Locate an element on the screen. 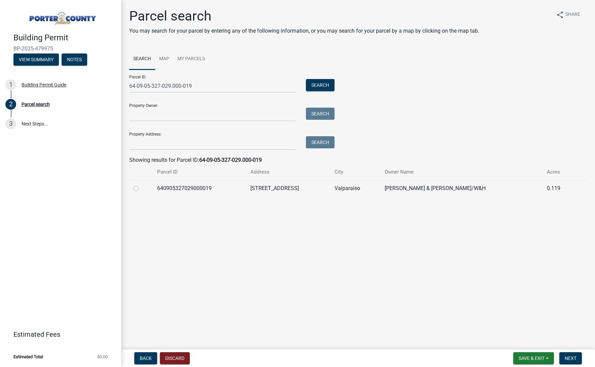 The image size is (595, 367). h1: Parcel search is located at coordinates (304, 16).